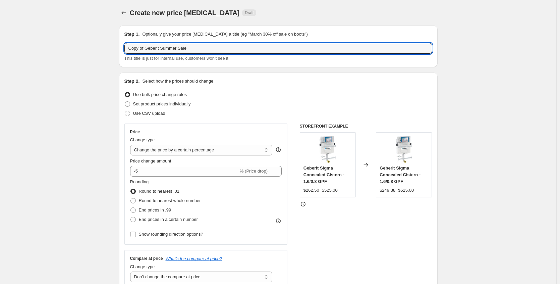  What do you see at coordinates (278, 48) in the screenshot?
I see `input: 30% off holiday sale` at bounding box center [278, 48].